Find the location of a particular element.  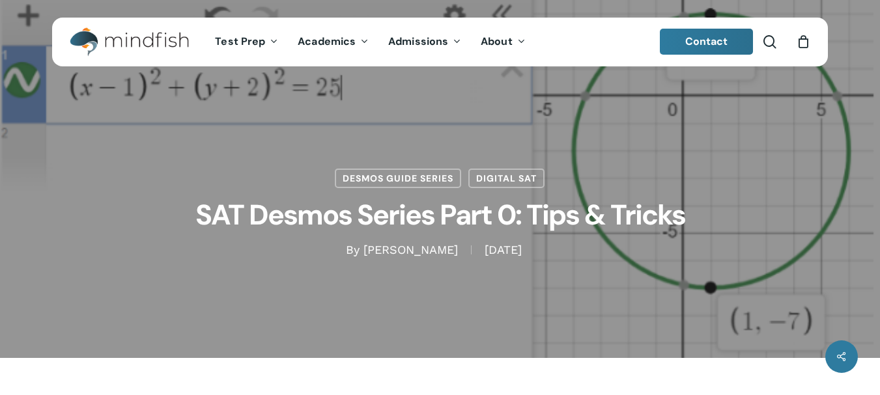

span: By is located at coordinates (352, 250).